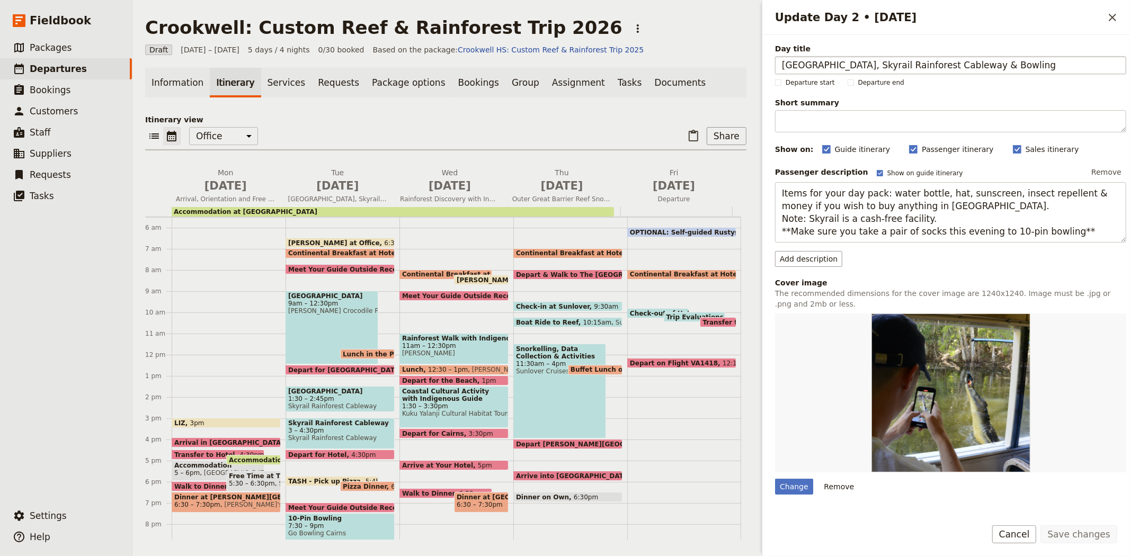 The image size is (1130, 556). I want to click on div: Transfer to Hotel4:30pm, so click(218, 455).